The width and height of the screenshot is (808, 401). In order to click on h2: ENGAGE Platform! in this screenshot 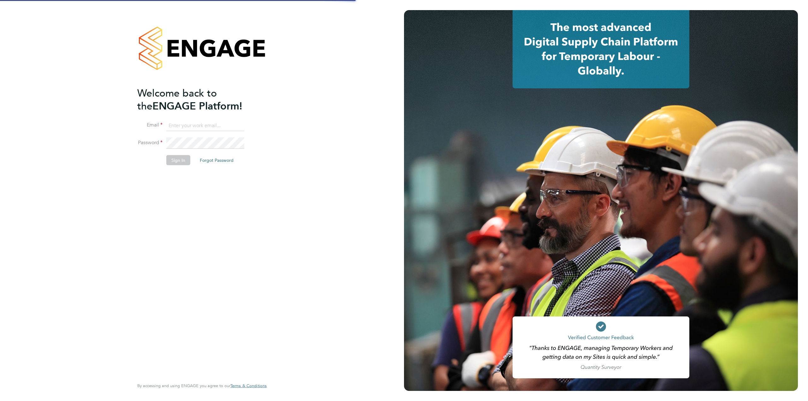, I will do `click(199, 99)`.